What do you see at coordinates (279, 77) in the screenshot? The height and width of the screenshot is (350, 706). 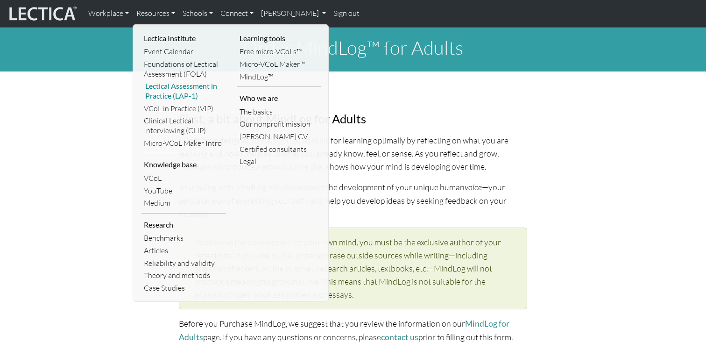 I see `a: MindLog™` at bounding box center [279, 77].